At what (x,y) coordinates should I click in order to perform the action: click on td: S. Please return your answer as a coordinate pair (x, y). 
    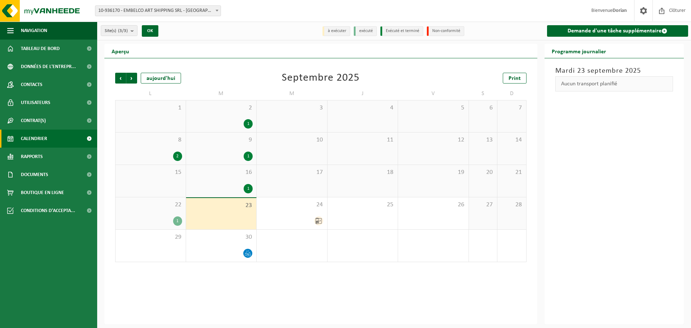
    Looking at the image, I should click on (483, 94).